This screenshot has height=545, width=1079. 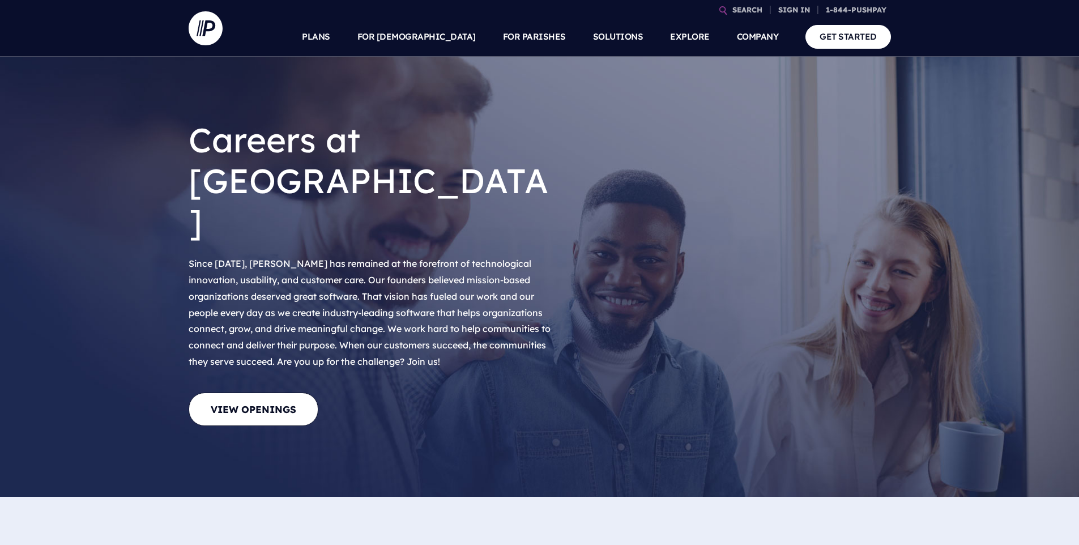 What do you see at coordinates (316, 37) in the screenshot?
I see `a: PLANS` at bounding box center [316, 37].